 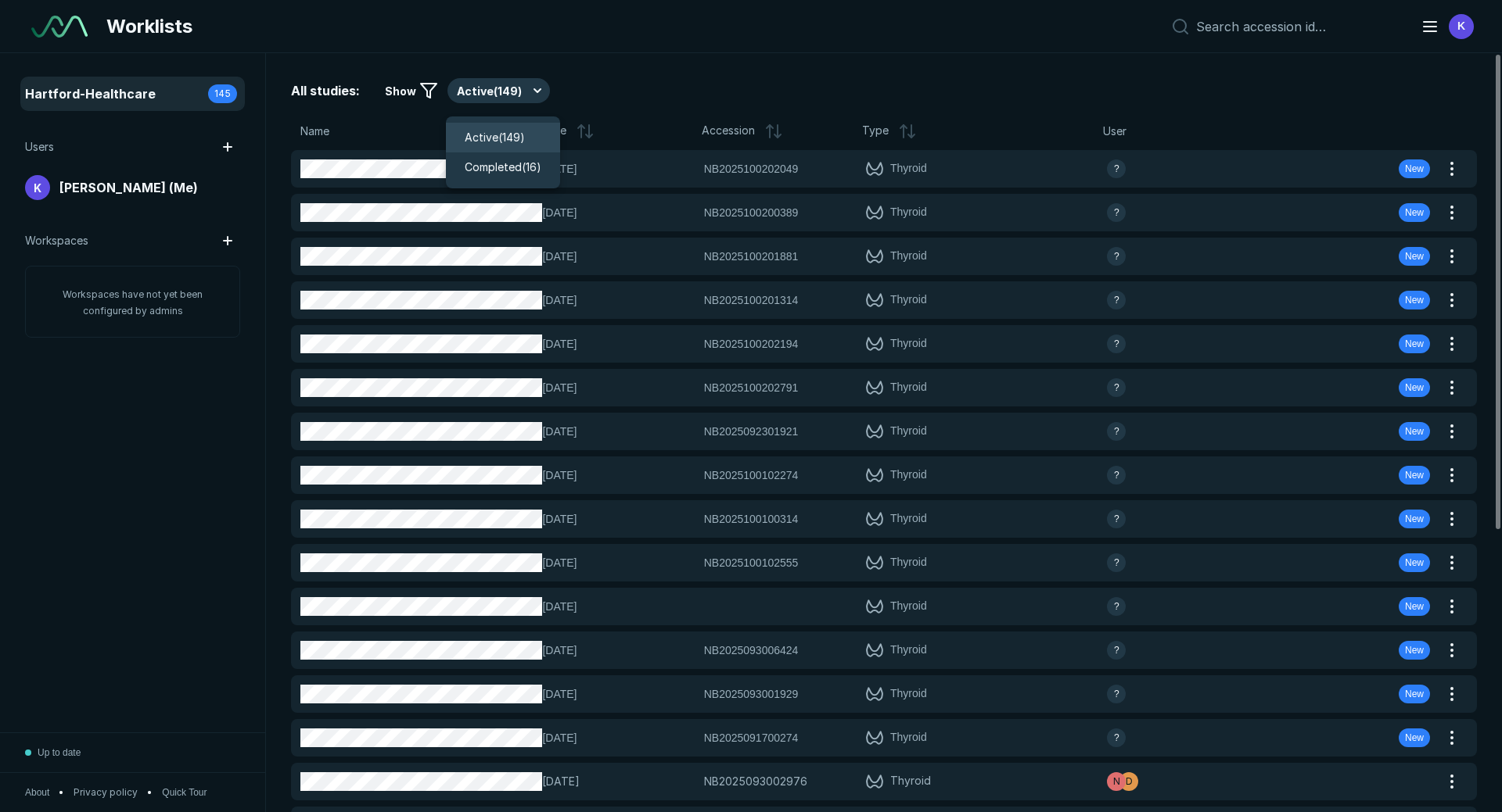 I want to click on img: See-Mode Logo, so click(x=60, y=27).